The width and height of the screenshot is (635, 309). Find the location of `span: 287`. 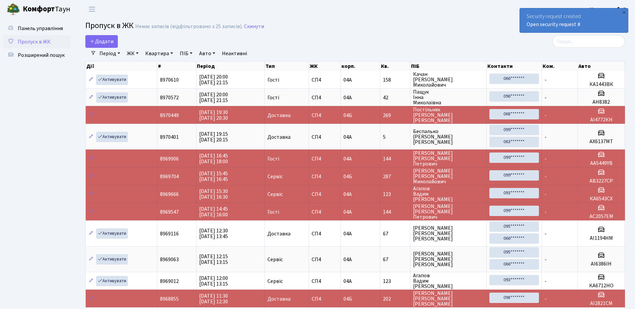

span: 287 is located at coordinates (395, 177).